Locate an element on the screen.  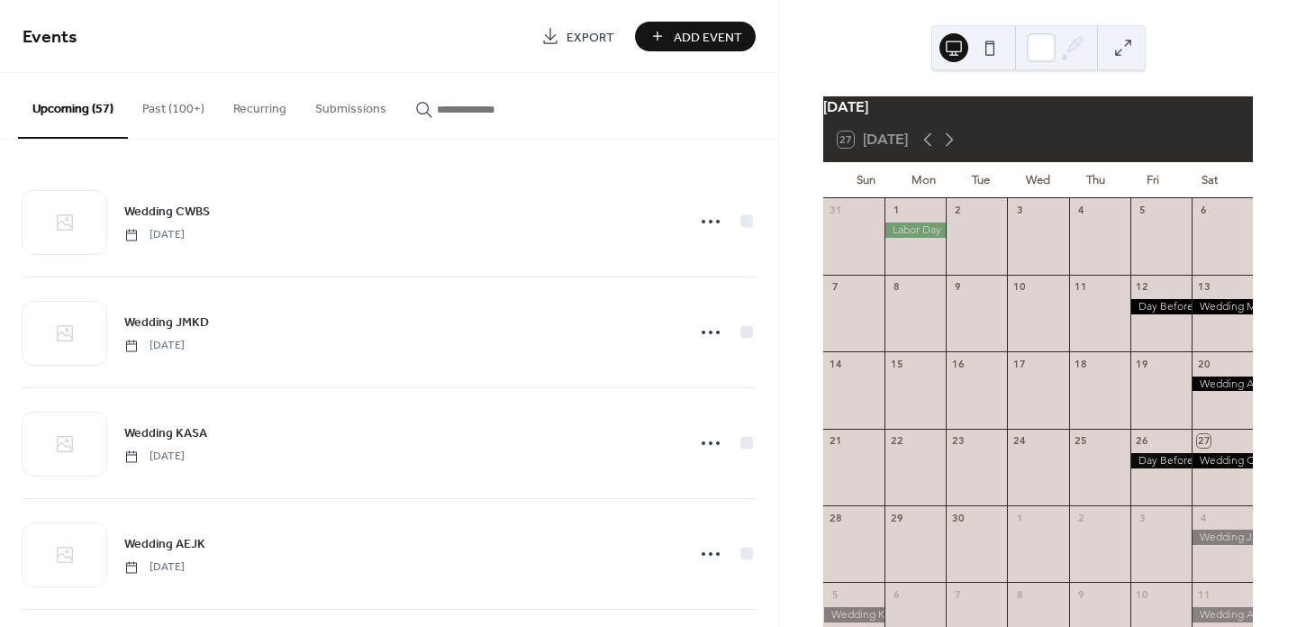
button: Submissions is located at coordinates (350, 104).